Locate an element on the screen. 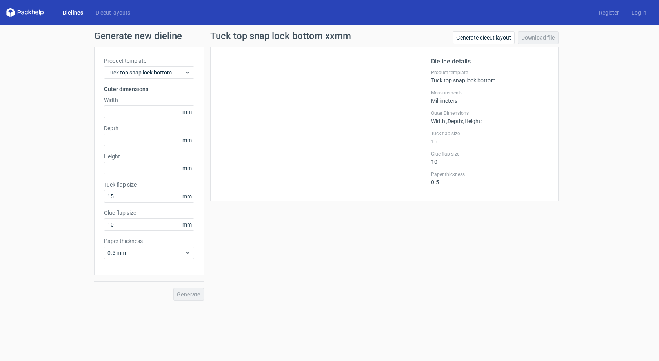 The image size is (659, 361). h2: Dieline details is located at coordinates (490, 62).